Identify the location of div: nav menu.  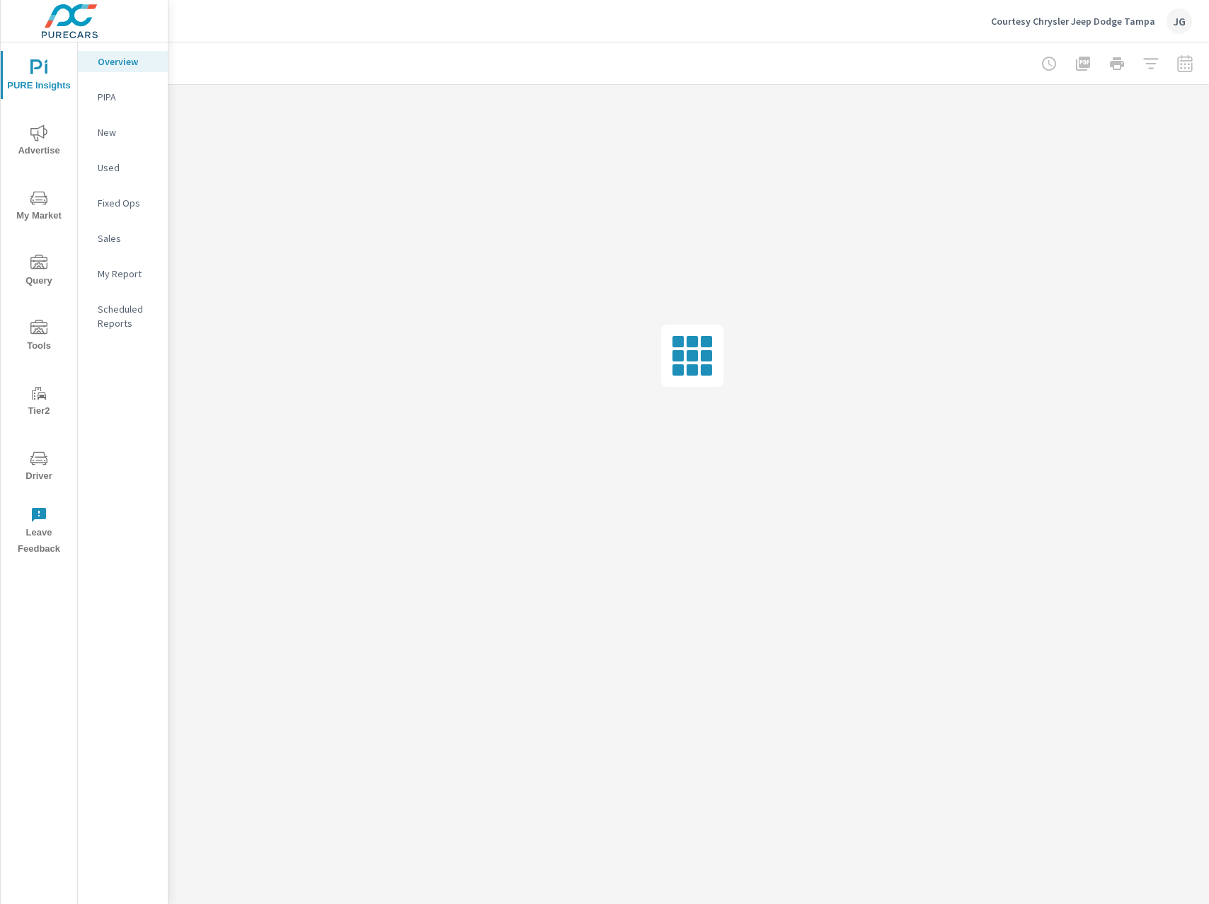
(39, 303).